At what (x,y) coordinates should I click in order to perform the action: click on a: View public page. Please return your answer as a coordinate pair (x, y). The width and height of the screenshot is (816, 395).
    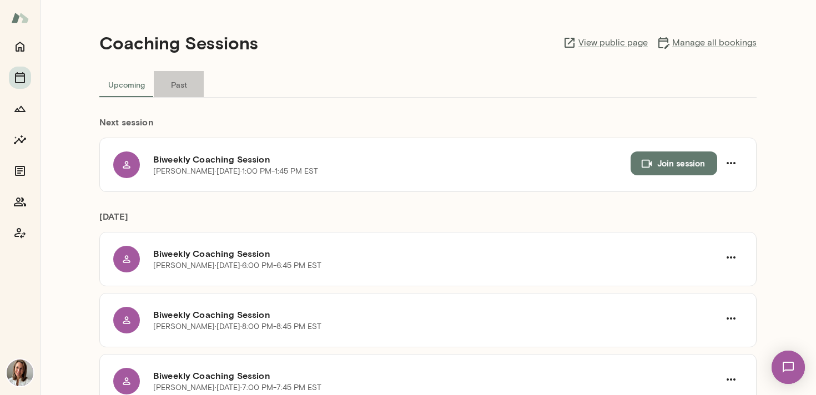
    Looking at the image, I should click on (605, 43).